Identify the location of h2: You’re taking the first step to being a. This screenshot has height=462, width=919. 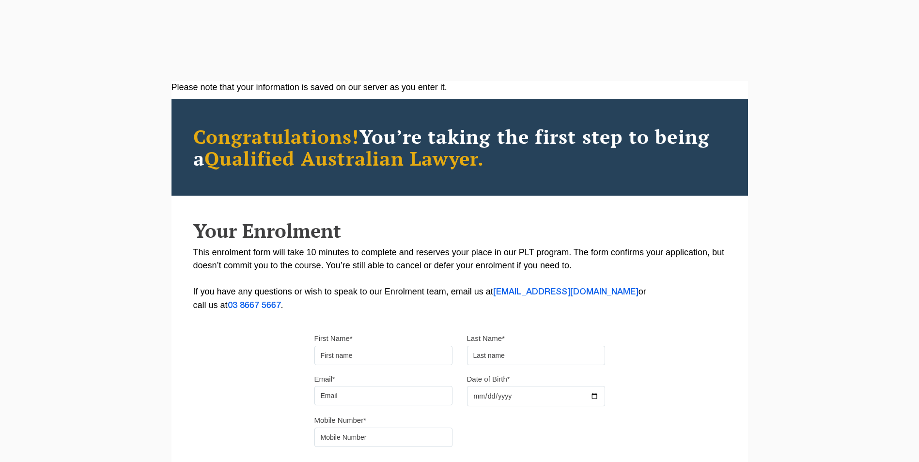
(460, 147).